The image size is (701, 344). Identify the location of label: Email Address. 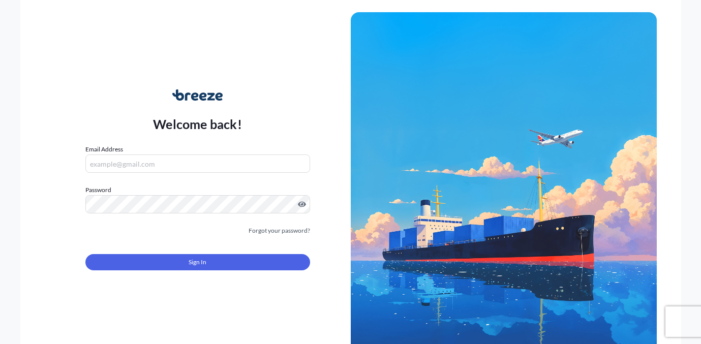
(104, 149).